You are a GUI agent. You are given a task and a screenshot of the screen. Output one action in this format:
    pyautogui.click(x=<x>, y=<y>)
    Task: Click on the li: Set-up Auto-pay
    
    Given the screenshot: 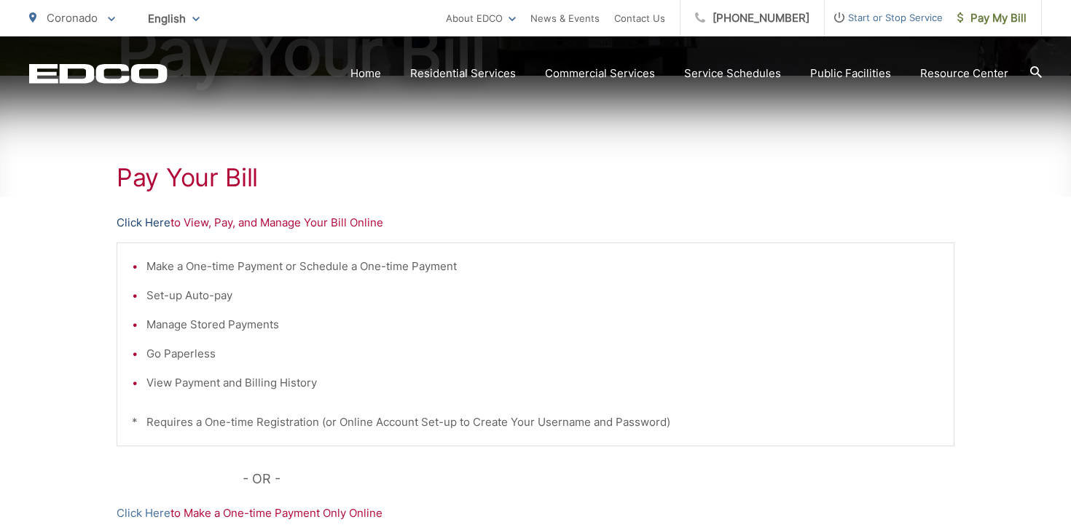 What is the action you would take?
    pyautogui.click(x=543, y=296)
    